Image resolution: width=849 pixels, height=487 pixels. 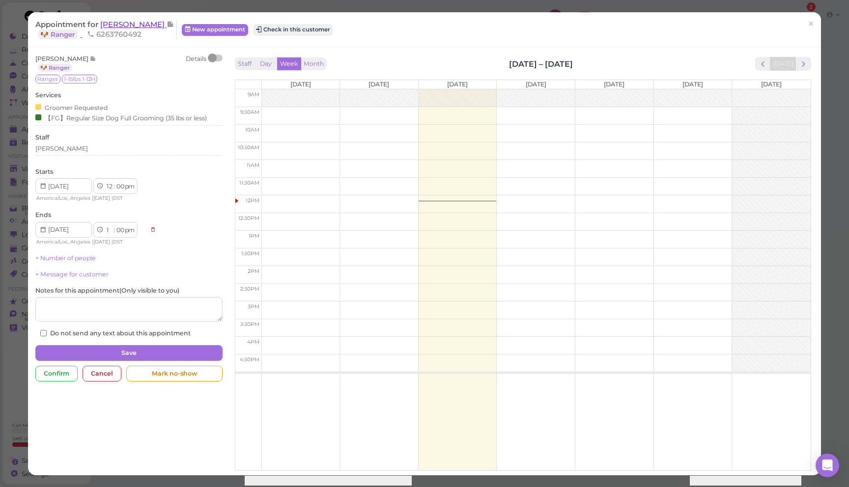 What do you see at coordinates (249, 218) in the screenshot?
I see `span: 12:30pm` at bounding box center [249, 218].